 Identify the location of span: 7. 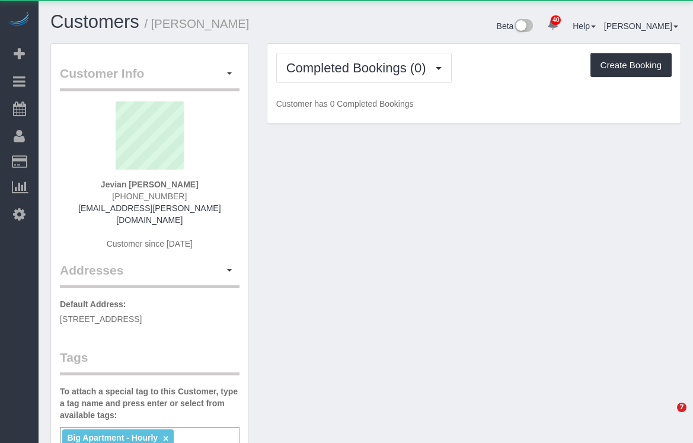
(682, 407).